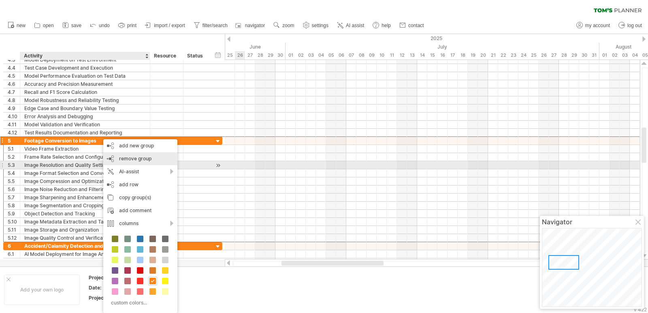 Image resolution: width=648 pixels, height=313 pixels. Describe the element at coordinates (320, 26) in the screenshot. I see `span: settings` at that location.